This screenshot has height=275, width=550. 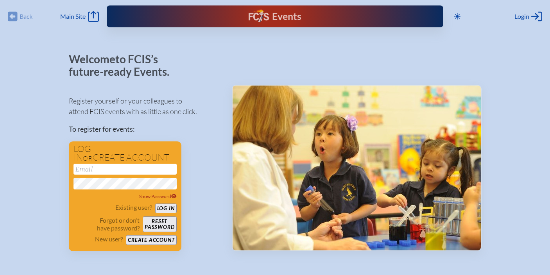 I want to click on span: Login, so click(x=522, y=16).